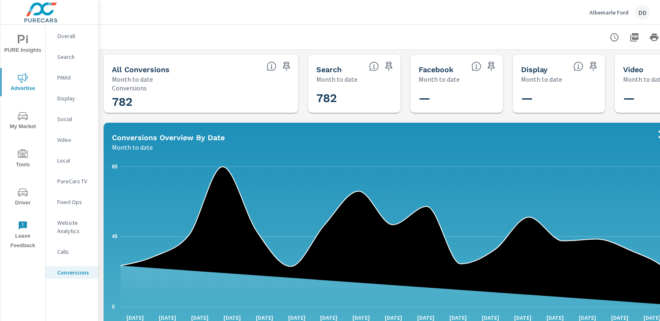 This screenshot has height=321, width=660. I want to click on span: Search Conversions include Actions, Leads and Unmapped Conversions., so click(374, 66).